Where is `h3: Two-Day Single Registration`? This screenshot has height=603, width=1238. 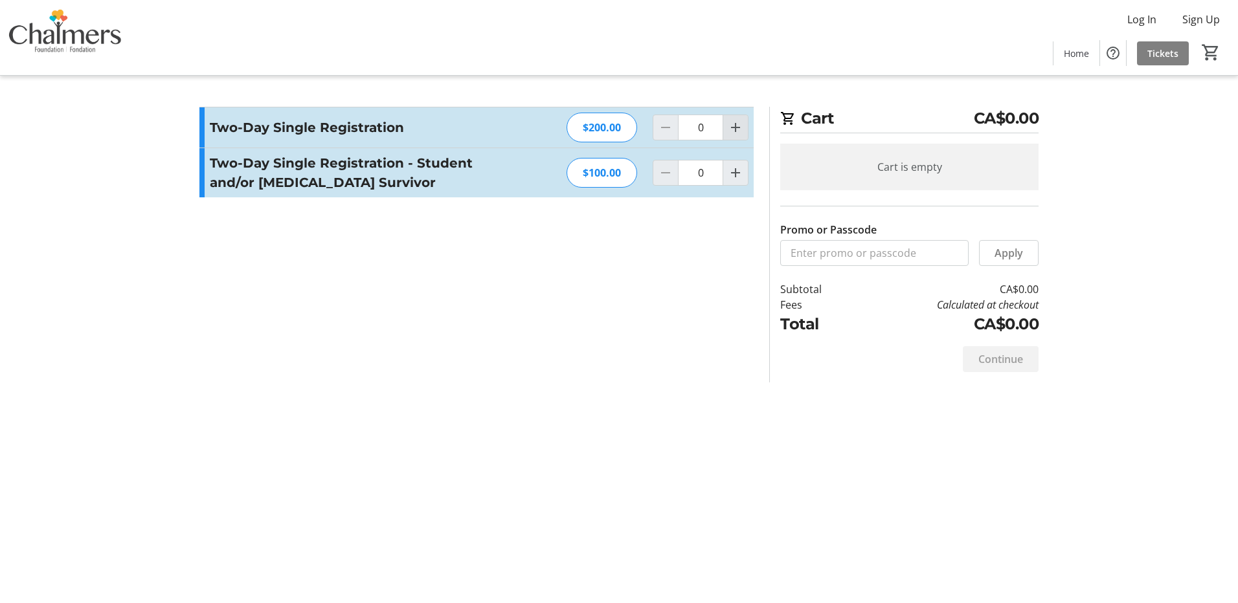 h3: Two-Day Single Registration is located at coordinates (351, 128).